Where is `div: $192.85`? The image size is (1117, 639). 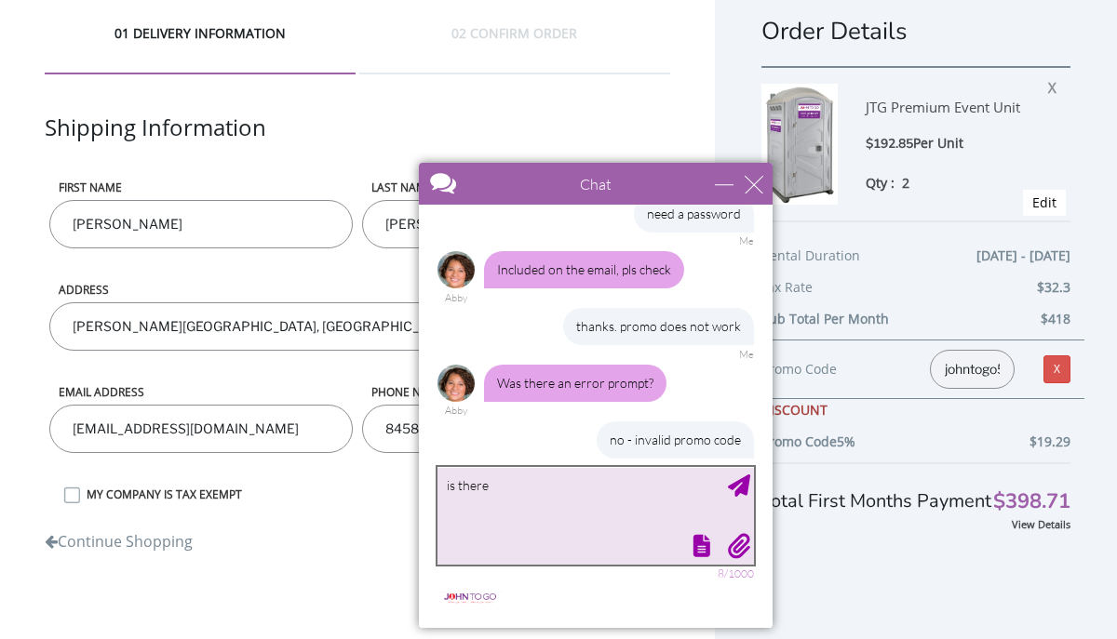 div: $192.85 is located at coordinates (947, 143).